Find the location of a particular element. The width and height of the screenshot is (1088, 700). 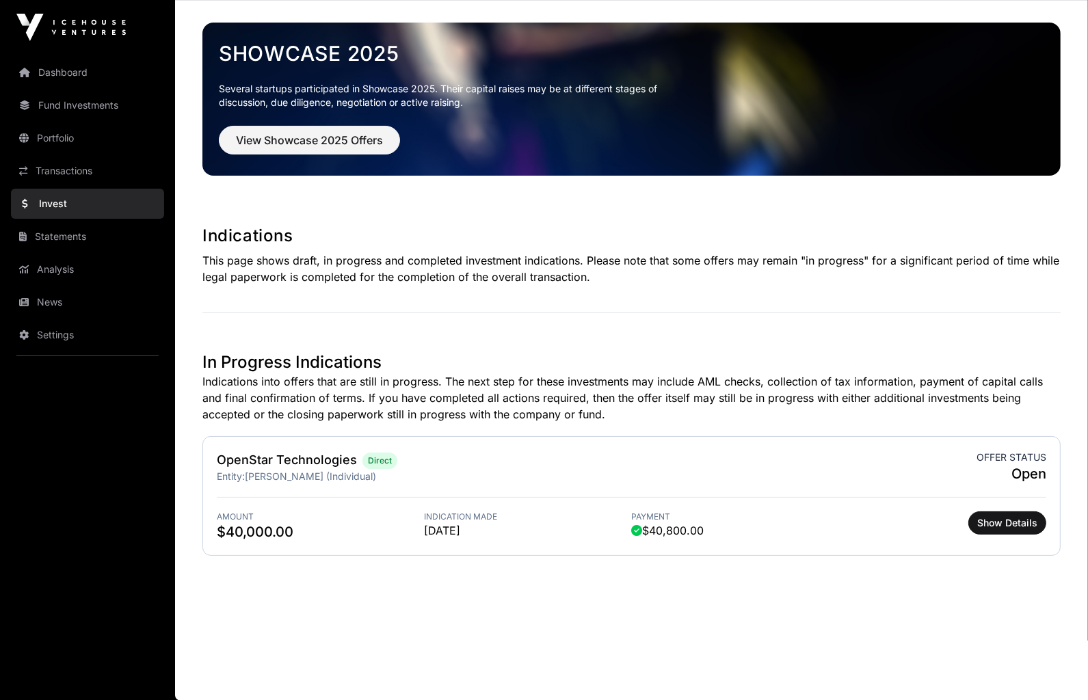

a: View Showcase 2025 Offers is located at coordinates (309, 146).